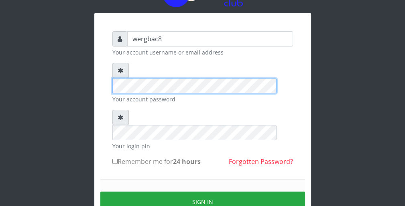 The height and width of the screenshot is (206, 405). What do you see at coordinates (115, 162) in the screenshot?
I see `input: Remember me for24 hours` at bounding box center [115, 162].